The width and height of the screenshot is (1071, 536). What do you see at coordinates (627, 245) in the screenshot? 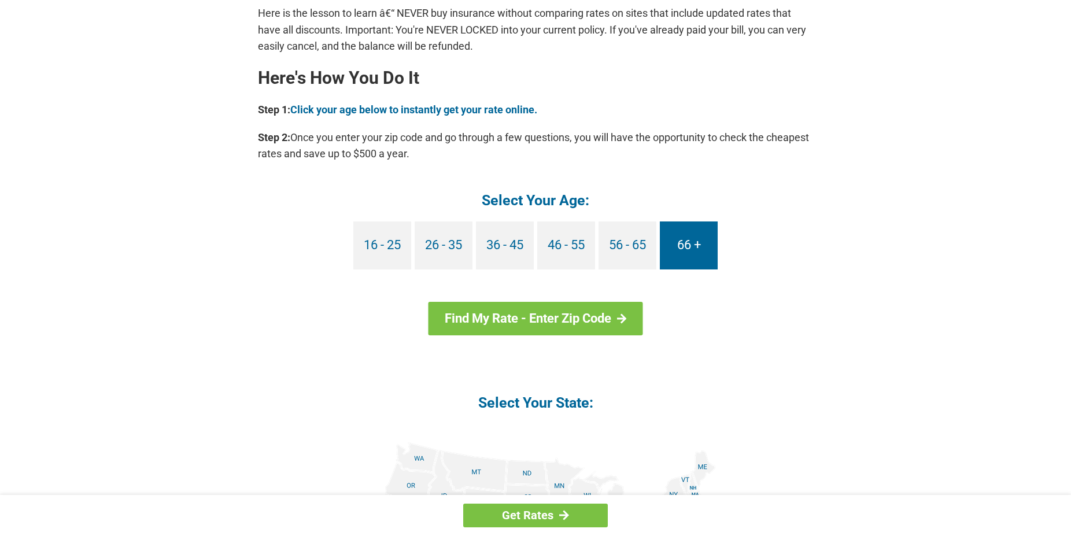
I see `a: 56 - 65` at bounding box center [627, 245].